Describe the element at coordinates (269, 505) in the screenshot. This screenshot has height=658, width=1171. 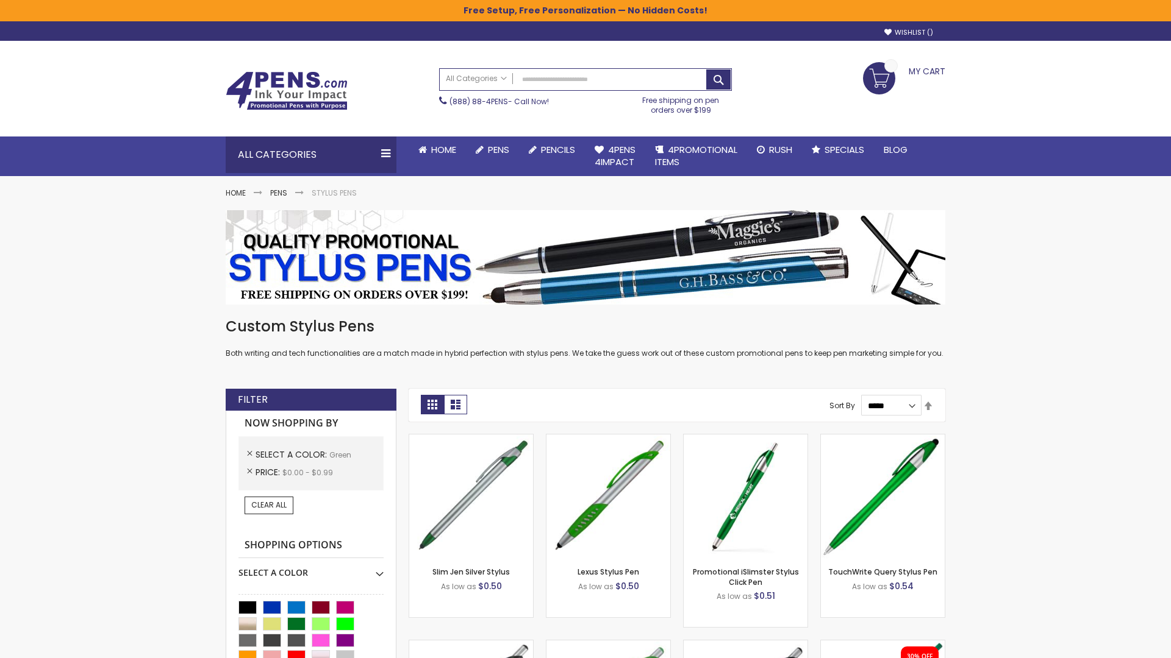
I see `span: Clear All` at that location.